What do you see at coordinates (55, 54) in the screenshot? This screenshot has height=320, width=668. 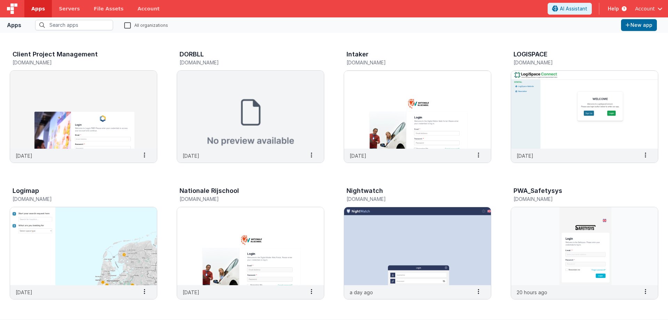 I see `h3: Client Project Management` at bounding box center [55, 54].